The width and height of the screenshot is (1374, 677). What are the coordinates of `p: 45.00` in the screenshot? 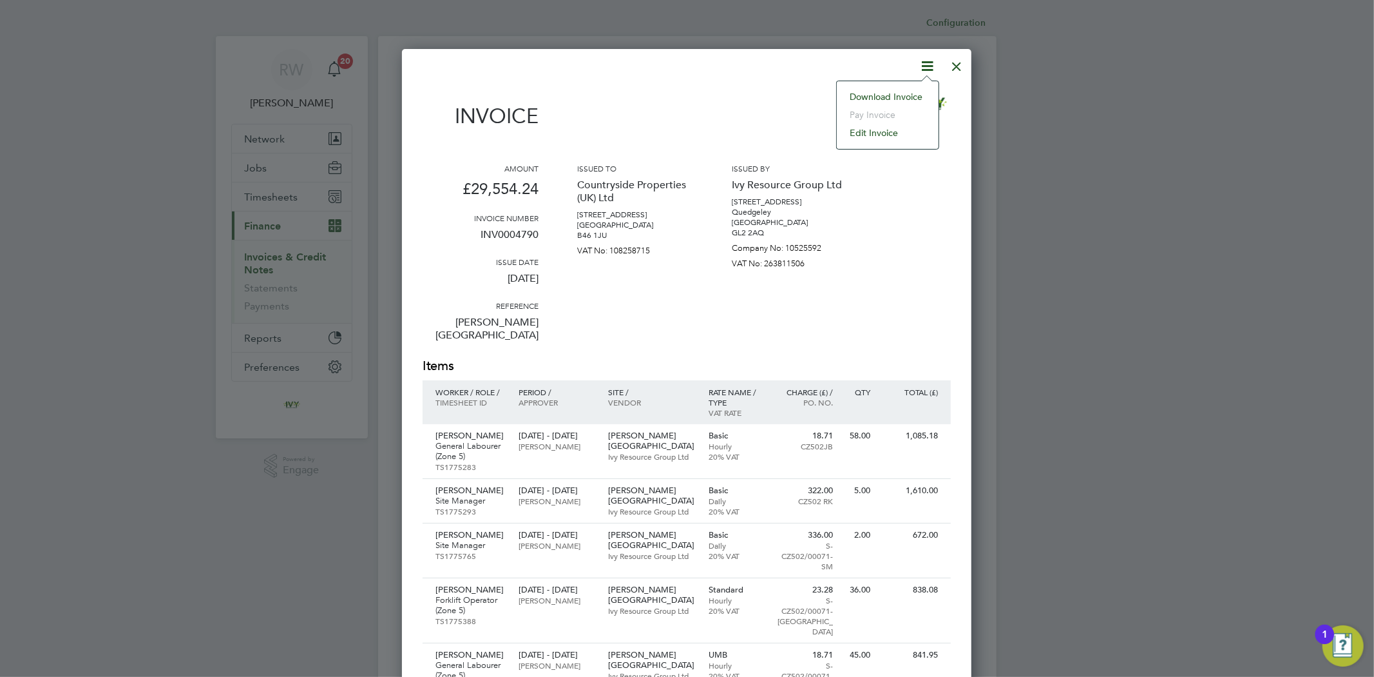 It's located at (858, 655).